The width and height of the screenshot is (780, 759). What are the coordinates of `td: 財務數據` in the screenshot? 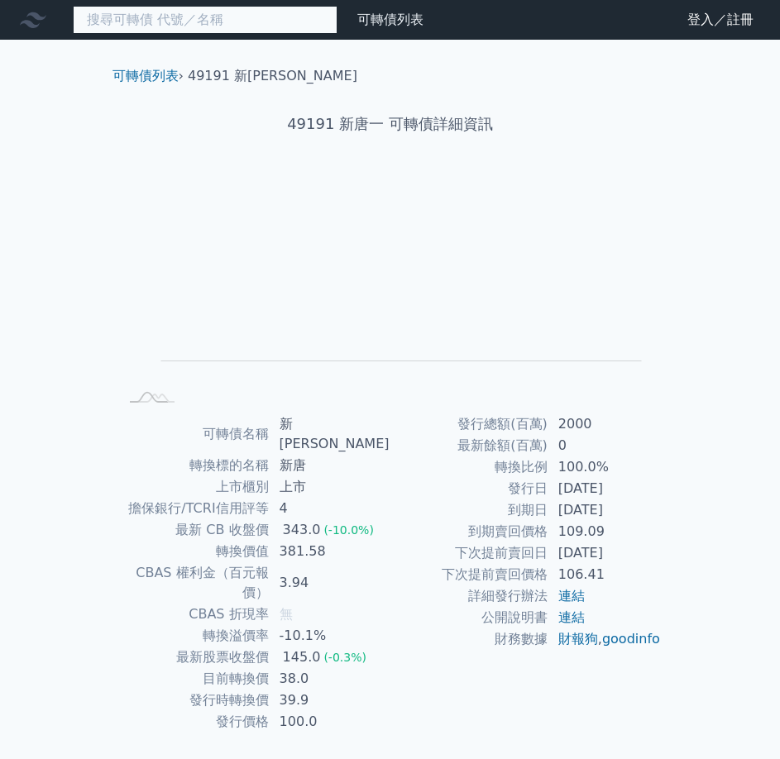 It's located at (469, 639).